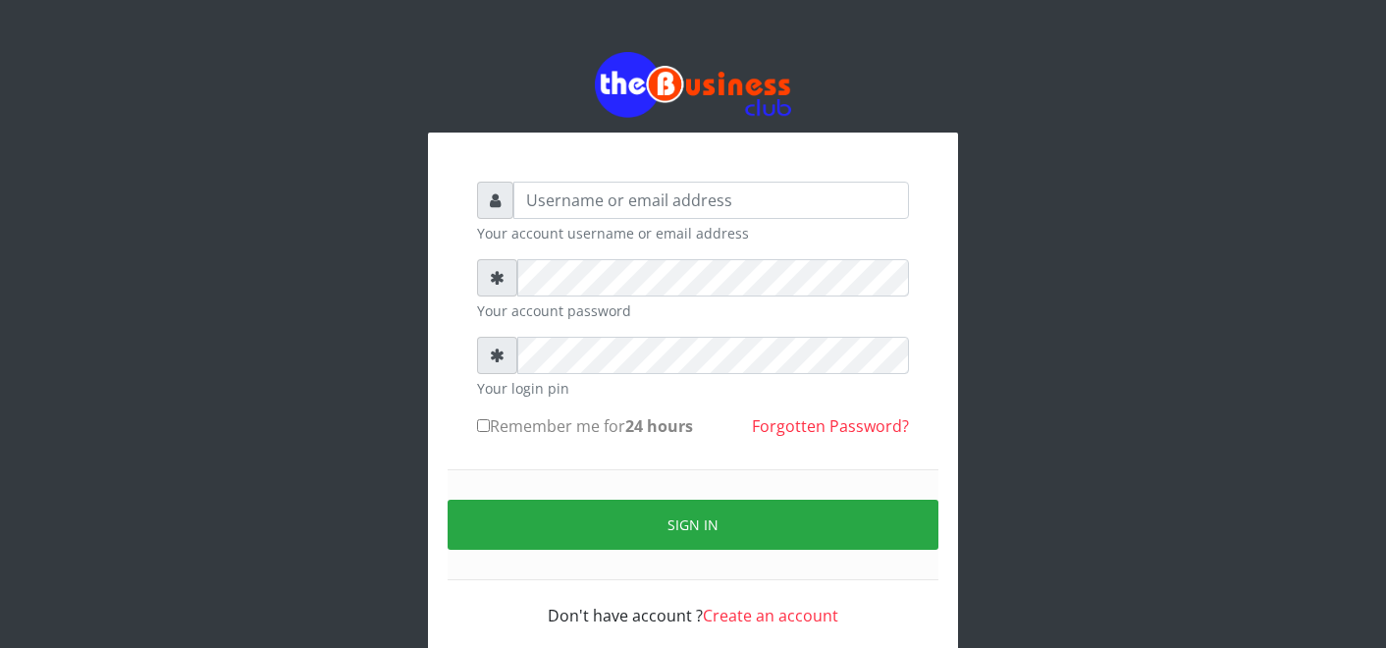 The image size is (1386, 648). I want to click on a: Create an account, so click(770, 615).